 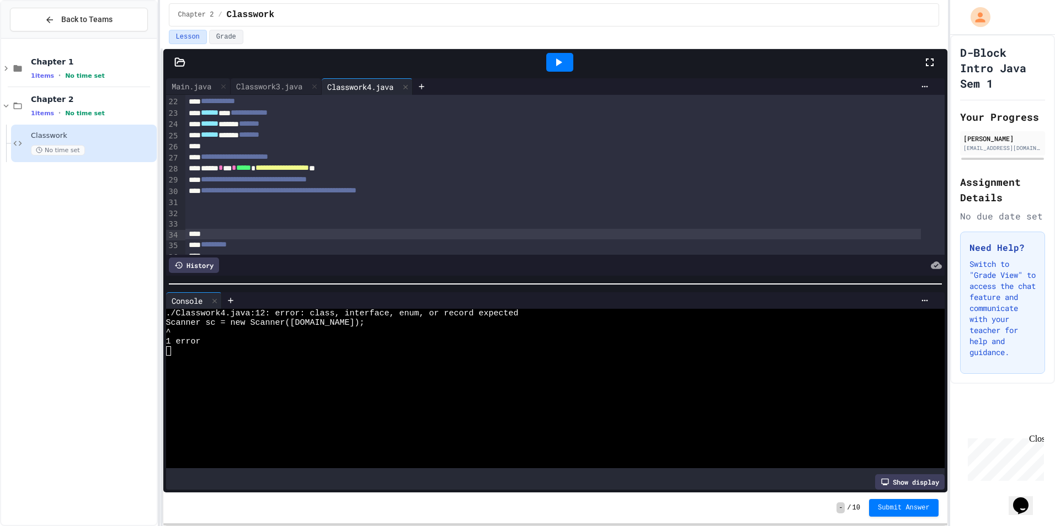 What do you see at coordinates (173, 203) in the screenshot?
I see `div: 31` at bounding box center [173, 203].